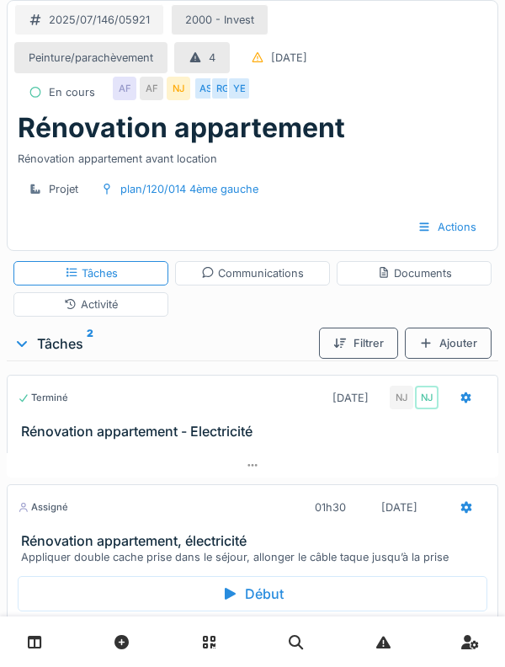 This screenshot has width=505, height=667. Describe the element at coordinates (239, 88) in the screenshot. I see `div: YE` at that location.